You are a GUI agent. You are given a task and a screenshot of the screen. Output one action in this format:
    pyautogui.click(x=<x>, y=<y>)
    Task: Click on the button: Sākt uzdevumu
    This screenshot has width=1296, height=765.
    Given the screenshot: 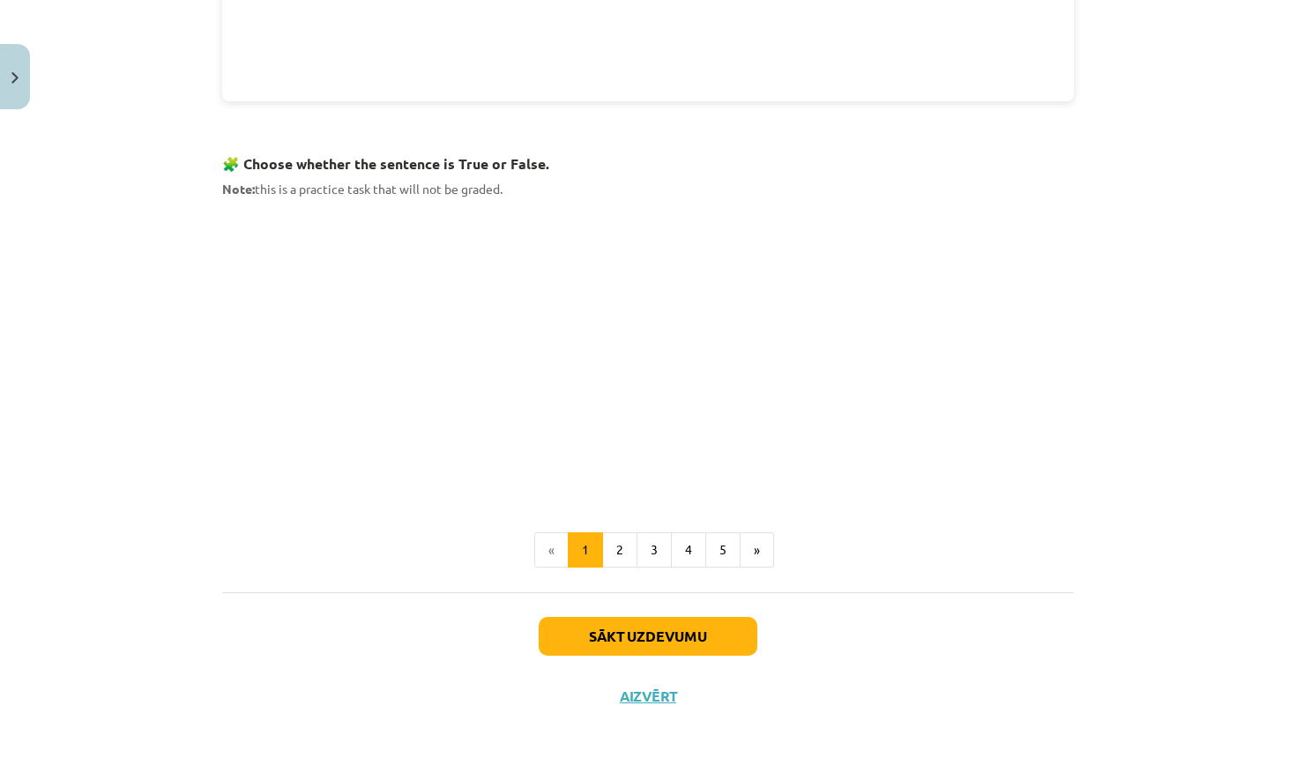 What is the action you would take?
    pyautogui.click(x=648, y=637)
    